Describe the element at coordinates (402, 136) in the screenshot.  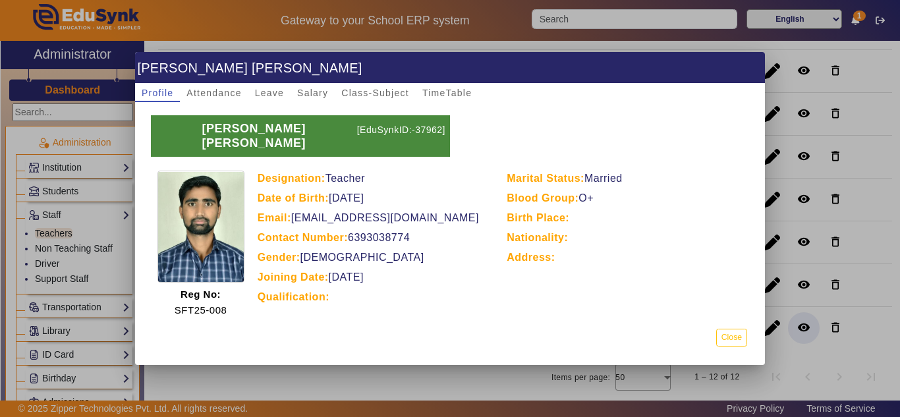
I see `p: [EduSynkID:-37962]` at that location.